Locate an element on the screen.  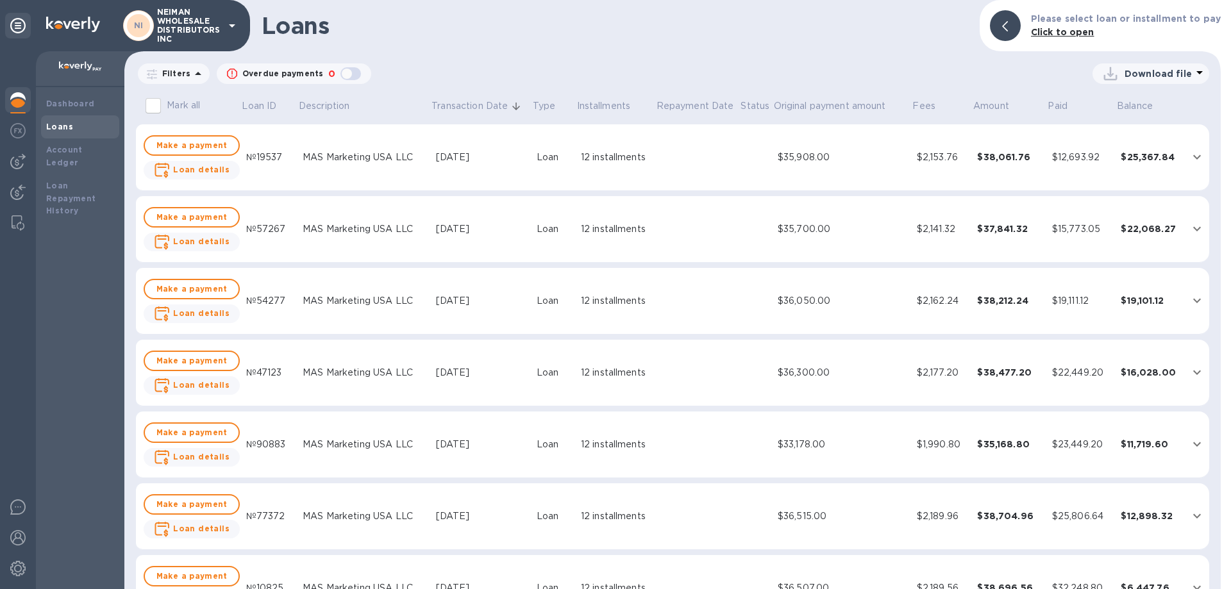
b: Account Ledger is located at coordinates (64, 156).